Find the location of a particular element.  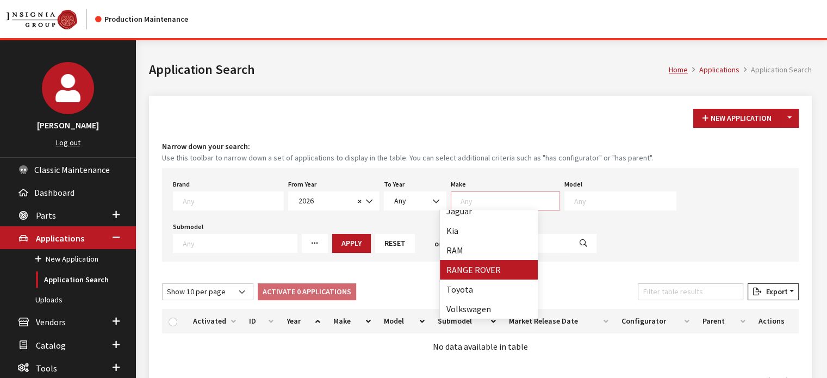

button: Apply is located at coordinates (351, 243).